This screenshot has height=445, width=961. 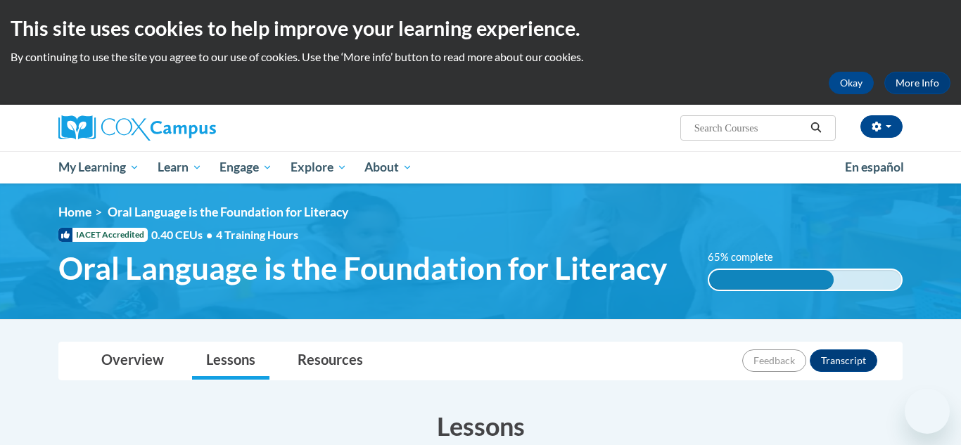 I want to click on a: About, so click(x=389, y=167).